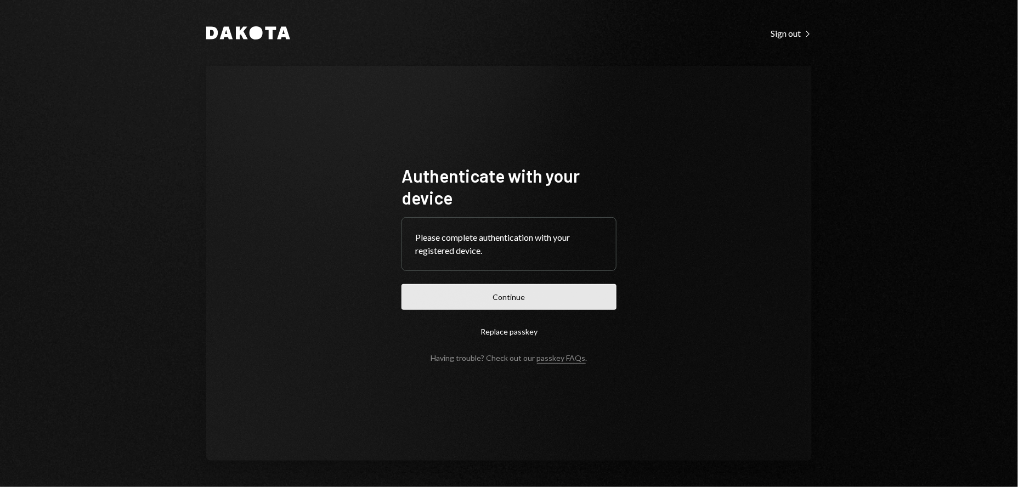 The width and height of the screenshot is (1018, 487). What do you see at coordinates (509, 297) in the screenshot?
I see `button: Continue` at bounding box center [509, 297].